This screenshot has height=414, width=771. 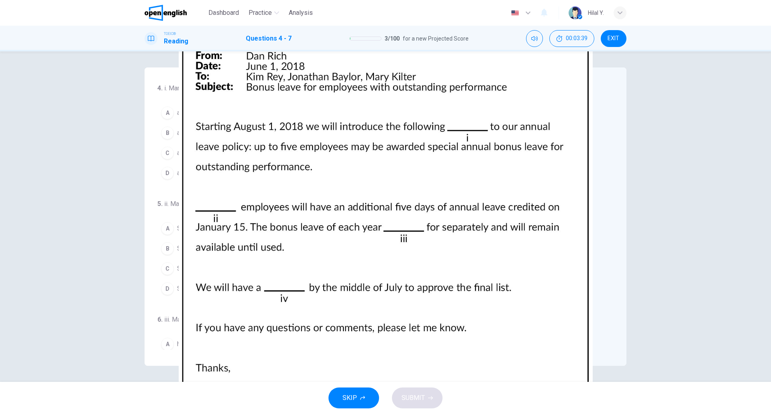 I want to click on div: Hilal Y., so click(x=596, y=13).